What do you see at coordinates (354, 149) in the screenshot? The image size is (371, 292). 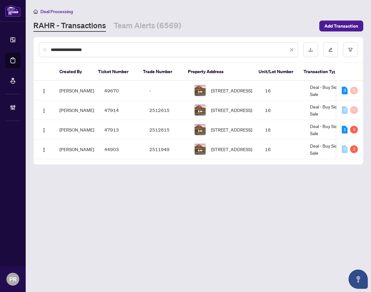 I see `div: 2` at bounding box center [354, 149].